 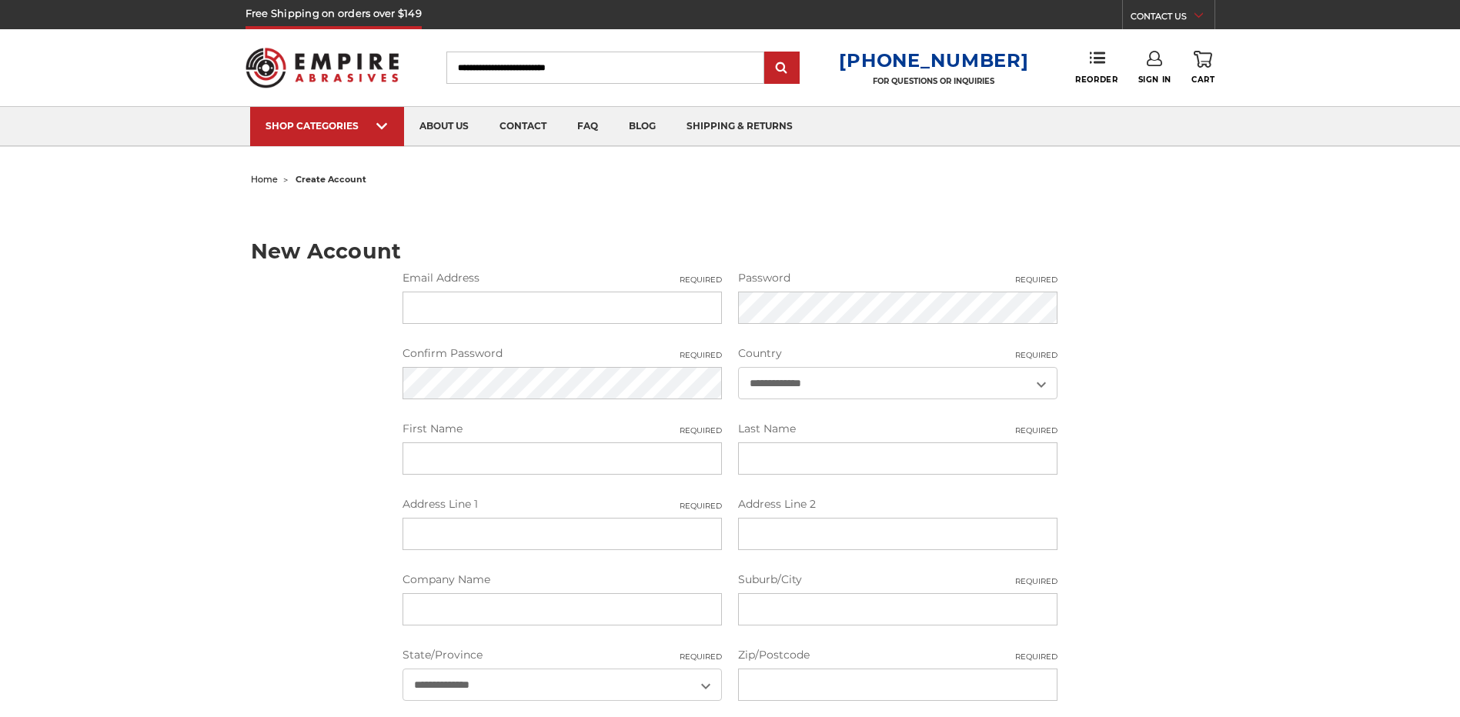 I want to click on a: about us, so click(x=444, y=126).